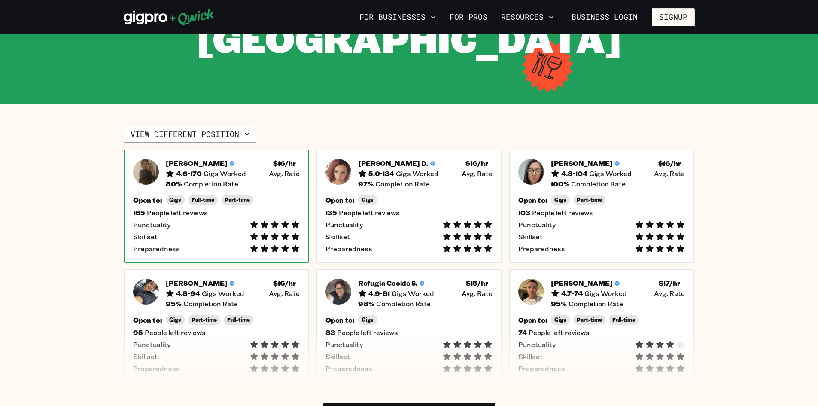 The image size is (818, 406). Describe the element at coordinates (381, 173) in the screenshot. I see `h5: 5.0 • 134` at that location.